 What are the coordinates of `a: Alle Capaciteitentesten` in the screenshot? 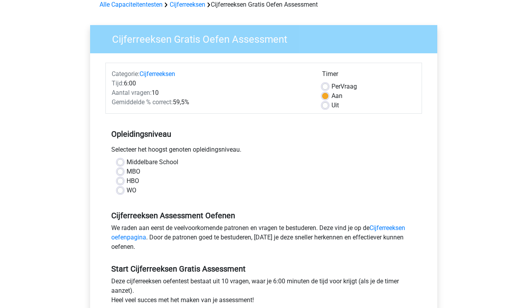 It's located at (131, 4).